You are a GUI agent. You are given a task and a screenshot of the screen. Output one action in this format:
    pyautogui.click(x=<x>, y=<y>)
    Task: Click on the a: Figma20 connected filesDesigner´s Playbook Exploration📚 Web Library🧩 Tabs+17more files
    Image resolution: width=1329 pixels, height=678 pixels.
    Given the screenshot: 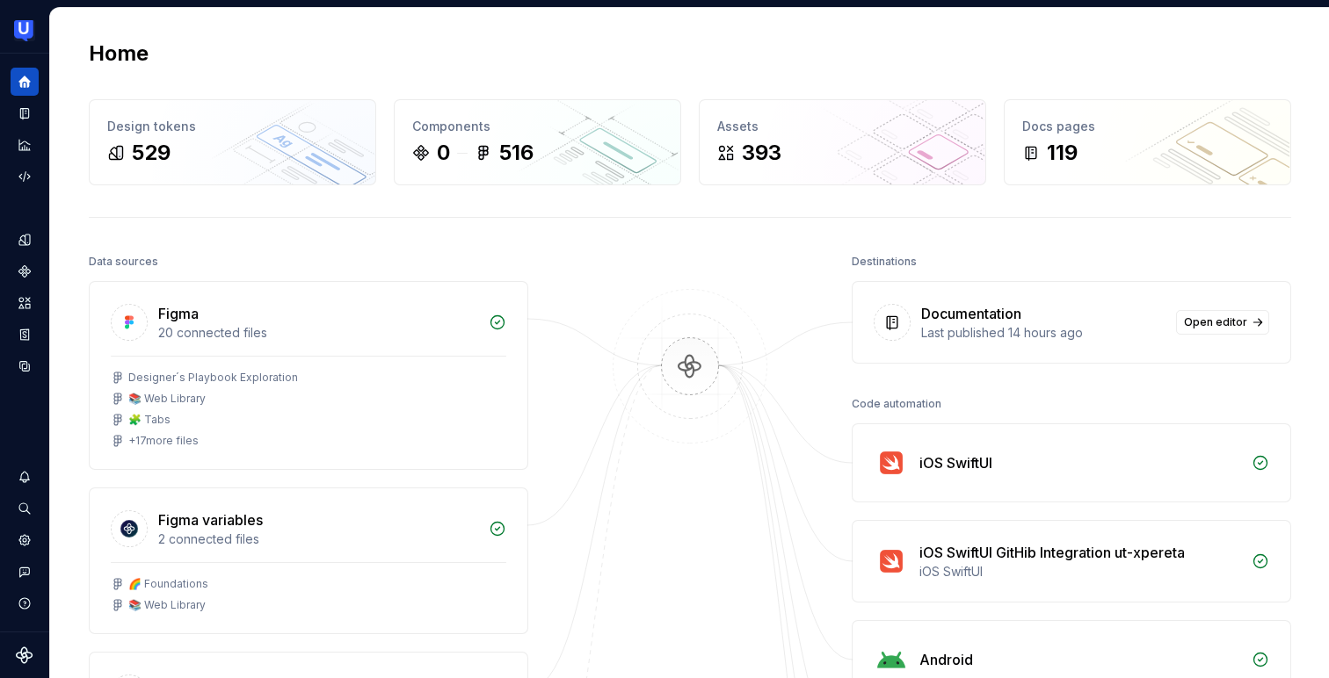 What is the action you would take?
    pyautogui.click(x=308, y=375)
    